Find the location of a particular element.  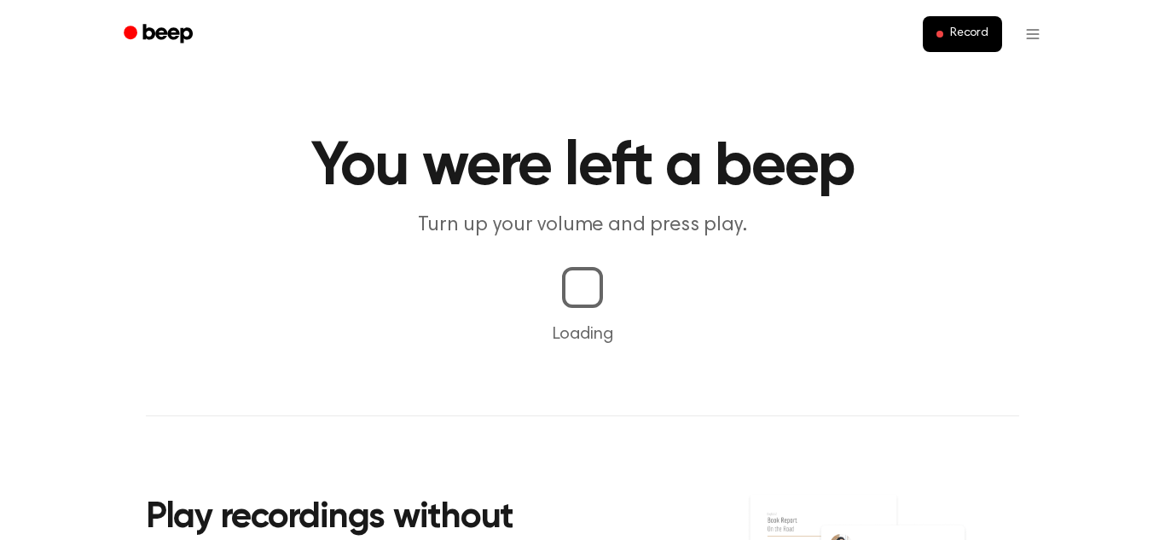

p: Loading is located at coordinates (582, 334).